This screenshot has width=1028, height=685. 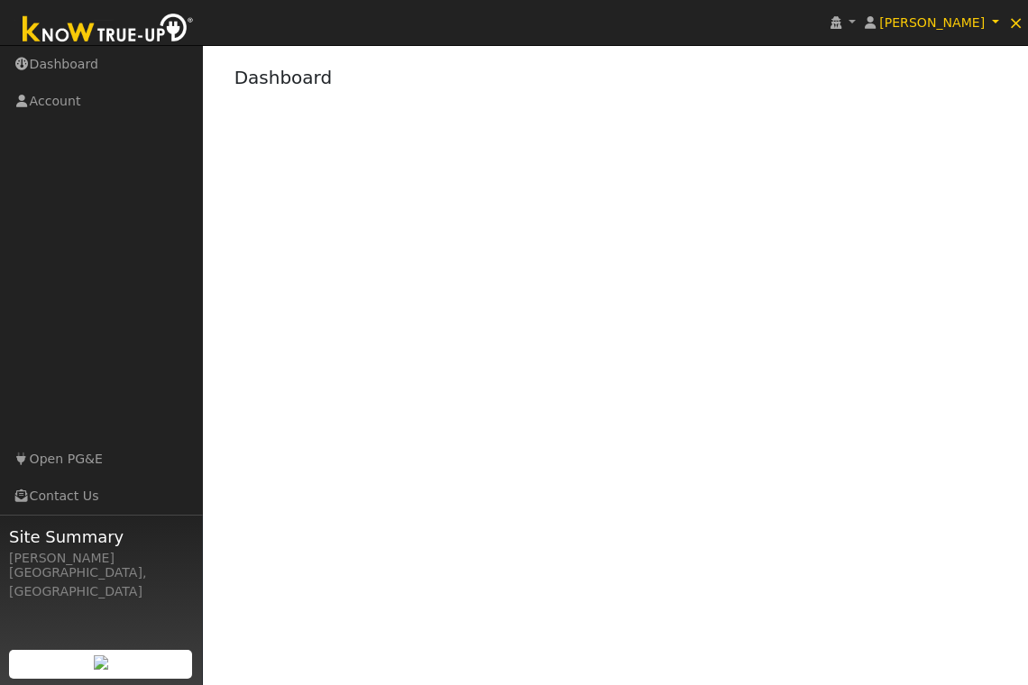 What do you see at coordinates (101, 536) in the screenshot?
I see `span: Site Summary` at bounding box center [101, 536].